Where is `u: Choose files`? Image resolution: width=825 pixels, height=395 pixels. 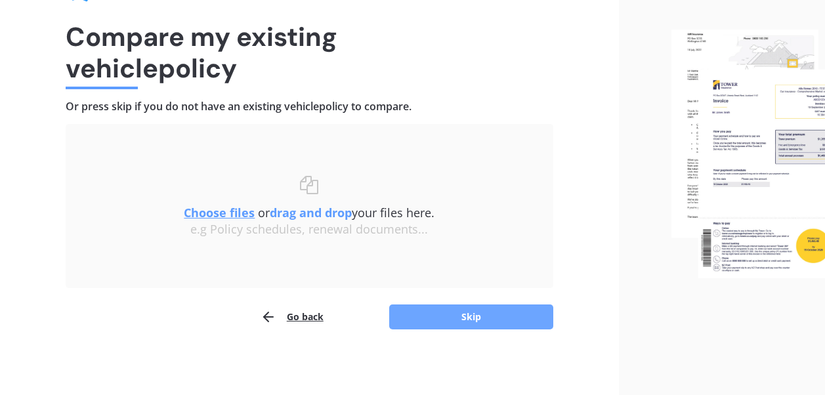
u: Choose files is located at coordinates (219, 213).